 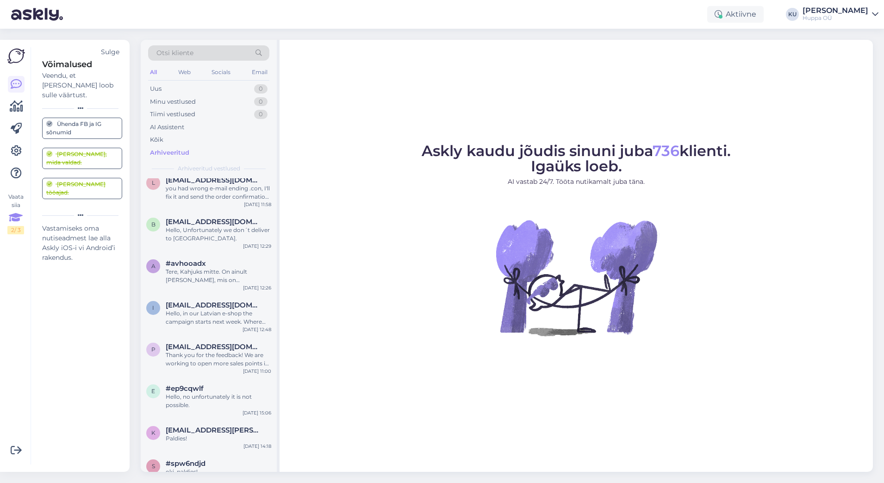 I want to click on div: Socials, so click(x=221, y=72).